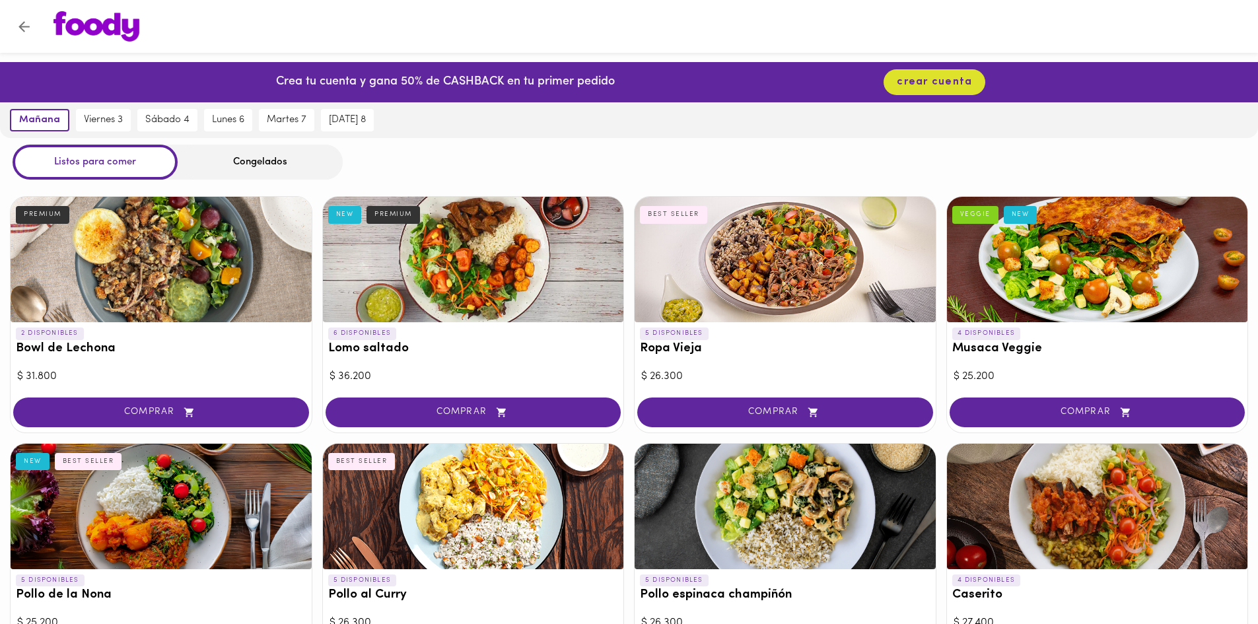  Describe the element at coordinates (287, 120) in the screenshot. I see `button: martes 7` at that location.